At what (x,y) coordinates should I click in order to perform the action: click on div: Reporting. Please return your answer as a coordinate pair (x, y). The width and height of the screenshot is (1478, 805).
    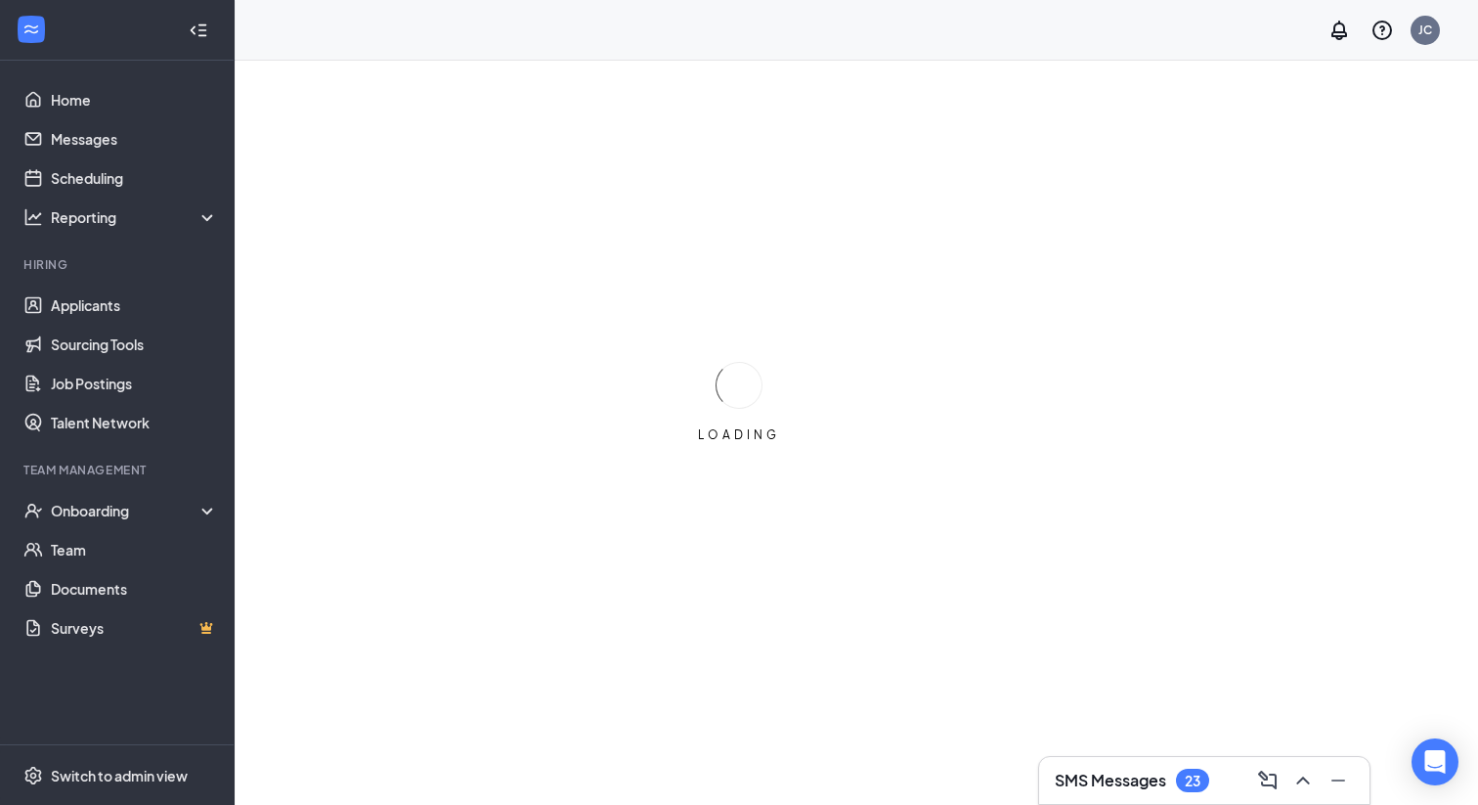
    Looking at the image, I should click on (135, 217).